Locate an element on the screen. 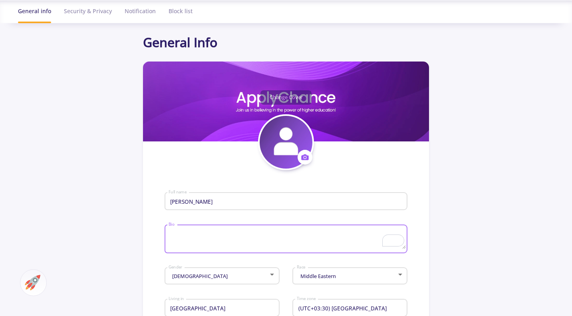  div: General Info is located at coordinates (286, 42).